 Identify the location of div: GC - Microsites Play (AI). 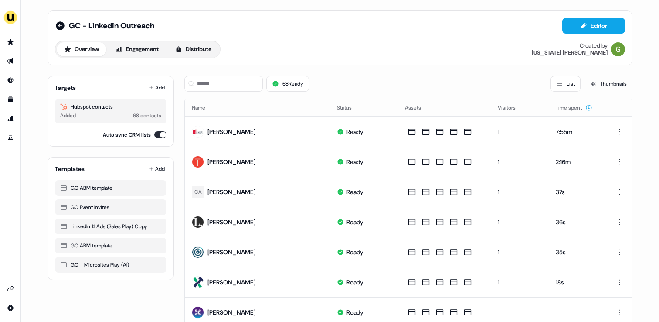
(111, 265).